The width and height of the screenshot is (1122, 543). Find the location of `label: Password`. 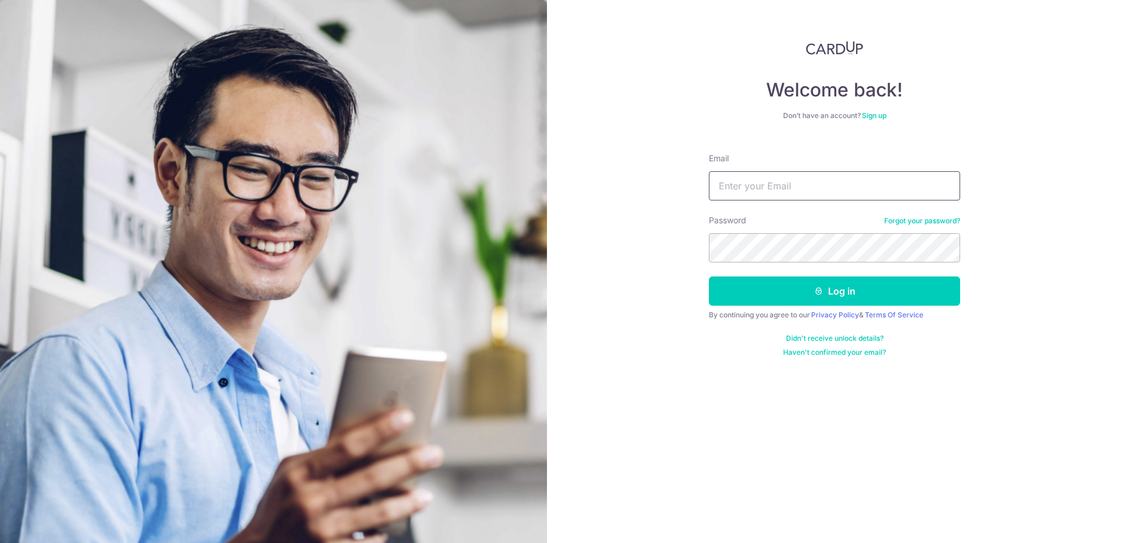

label: Password is located at coordinates (728, 220).